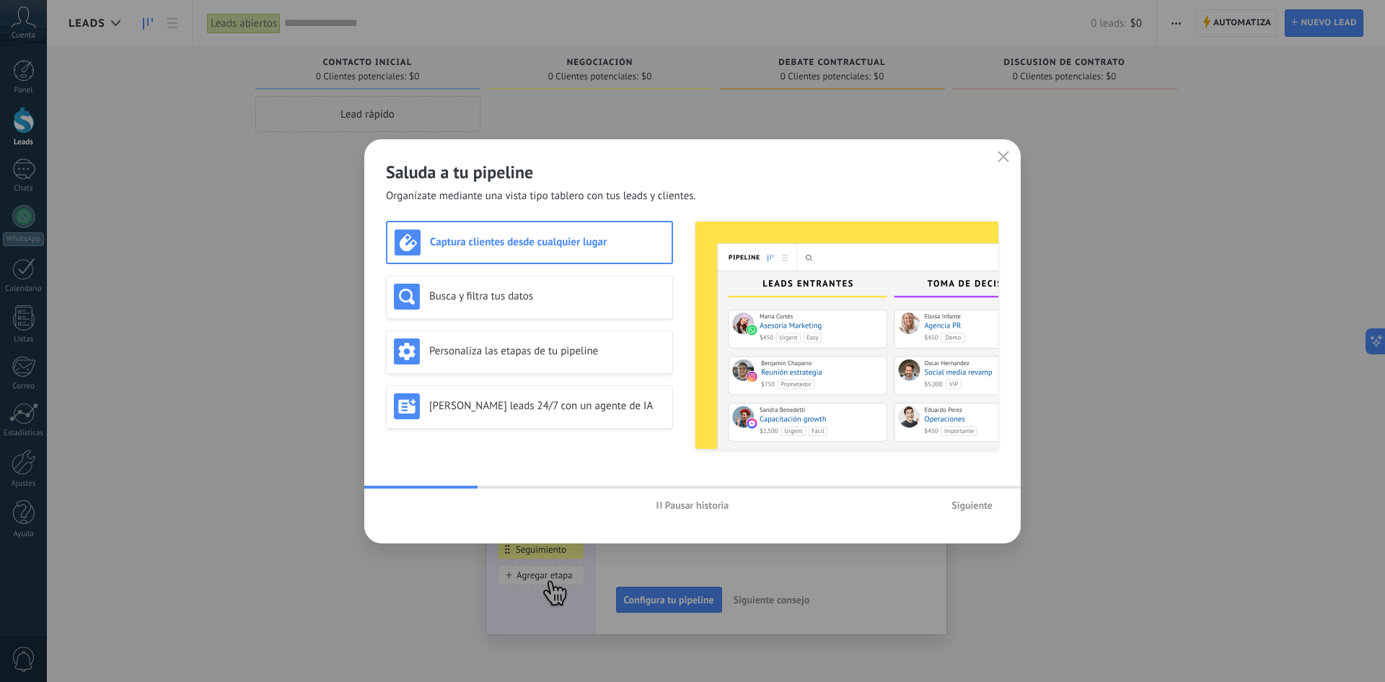 This screenshot has height=682, width=1385. Describe the element at coordinates (692, 172) in the screenshot. I see `h2: Saluda a tu pipeline` at that location.